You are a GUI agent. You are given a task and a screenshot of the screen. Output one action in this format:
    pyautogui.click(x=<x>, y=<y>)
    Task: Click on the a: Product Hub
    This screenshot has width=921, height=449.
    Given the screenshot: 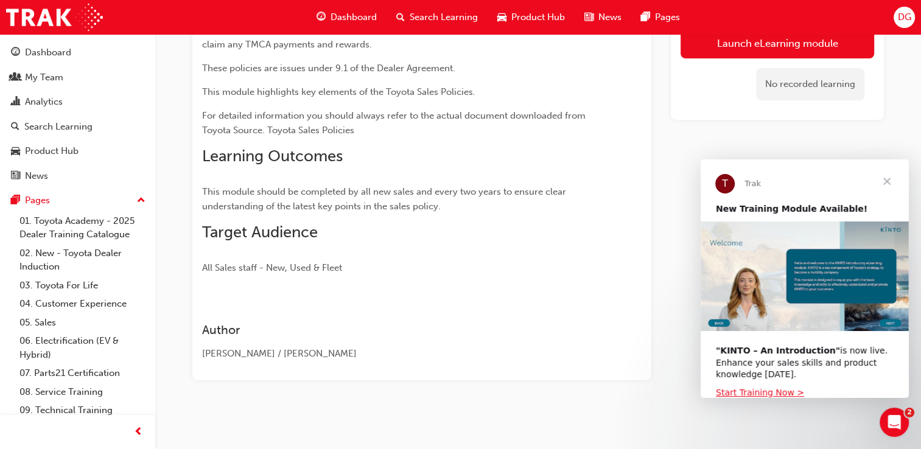 What is the action you would take?
    pyautogui.click(x=77, y=151)
    